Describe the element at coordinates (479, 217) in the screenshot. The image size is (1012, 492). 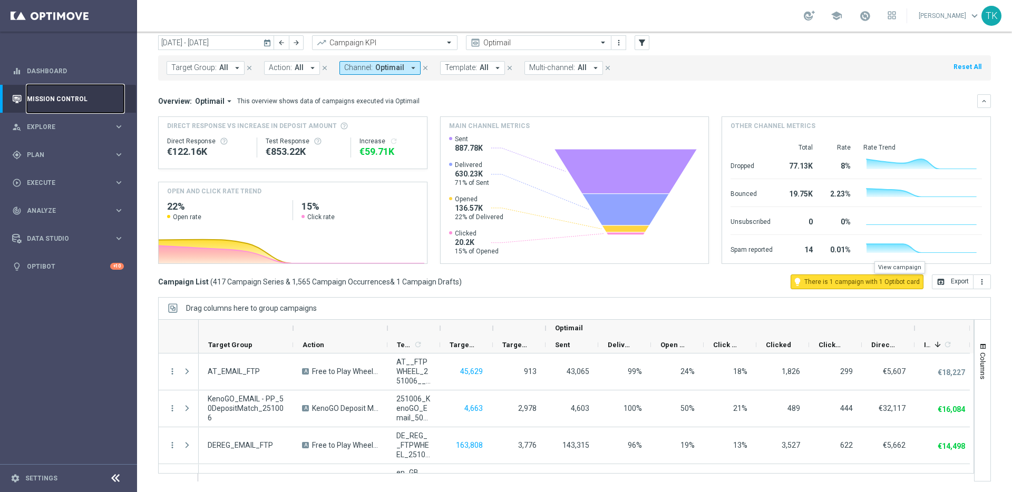
I see `span: 22% of Delivered` at that location.